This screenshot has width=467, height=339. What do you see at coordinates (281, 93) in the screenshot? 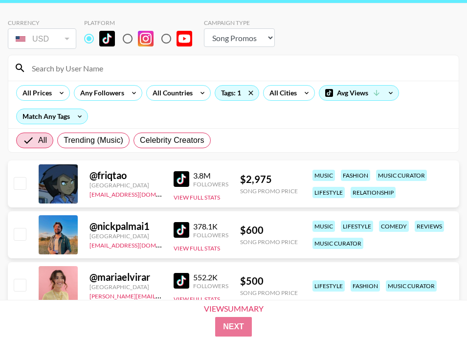
I see `div: All Cities` at bounding box center [281, 93].